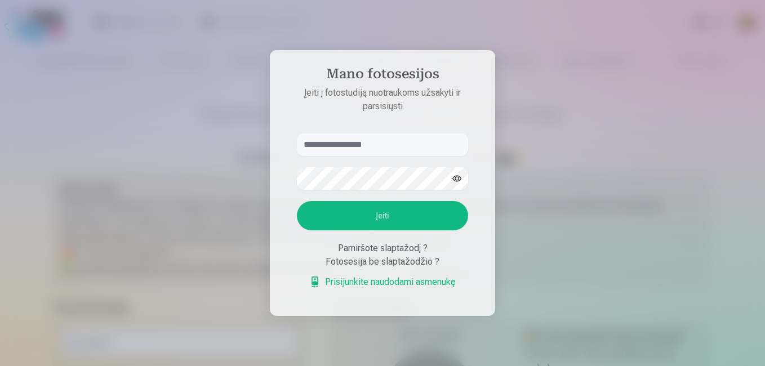 The width and height of the screenshot is (765, 366). I want to click on div: Pamiršote slaptažodį ?, so click(382, 248).